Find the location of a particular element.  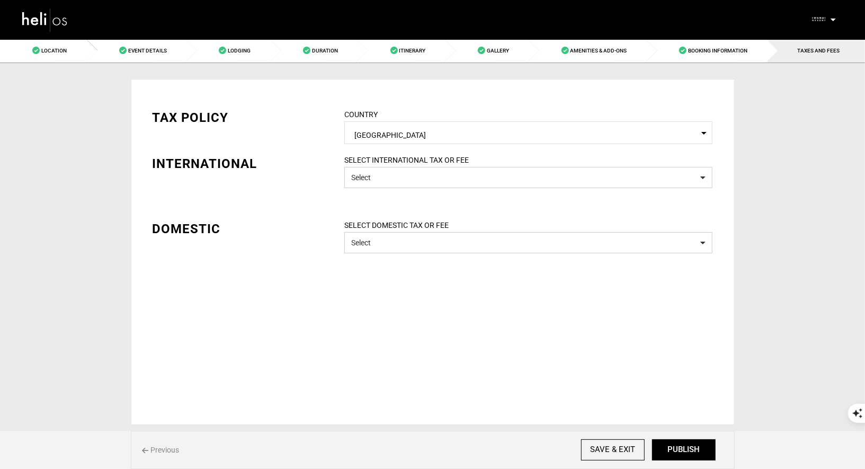

img: back%20icon.svg is located at coordinates (145, 450).